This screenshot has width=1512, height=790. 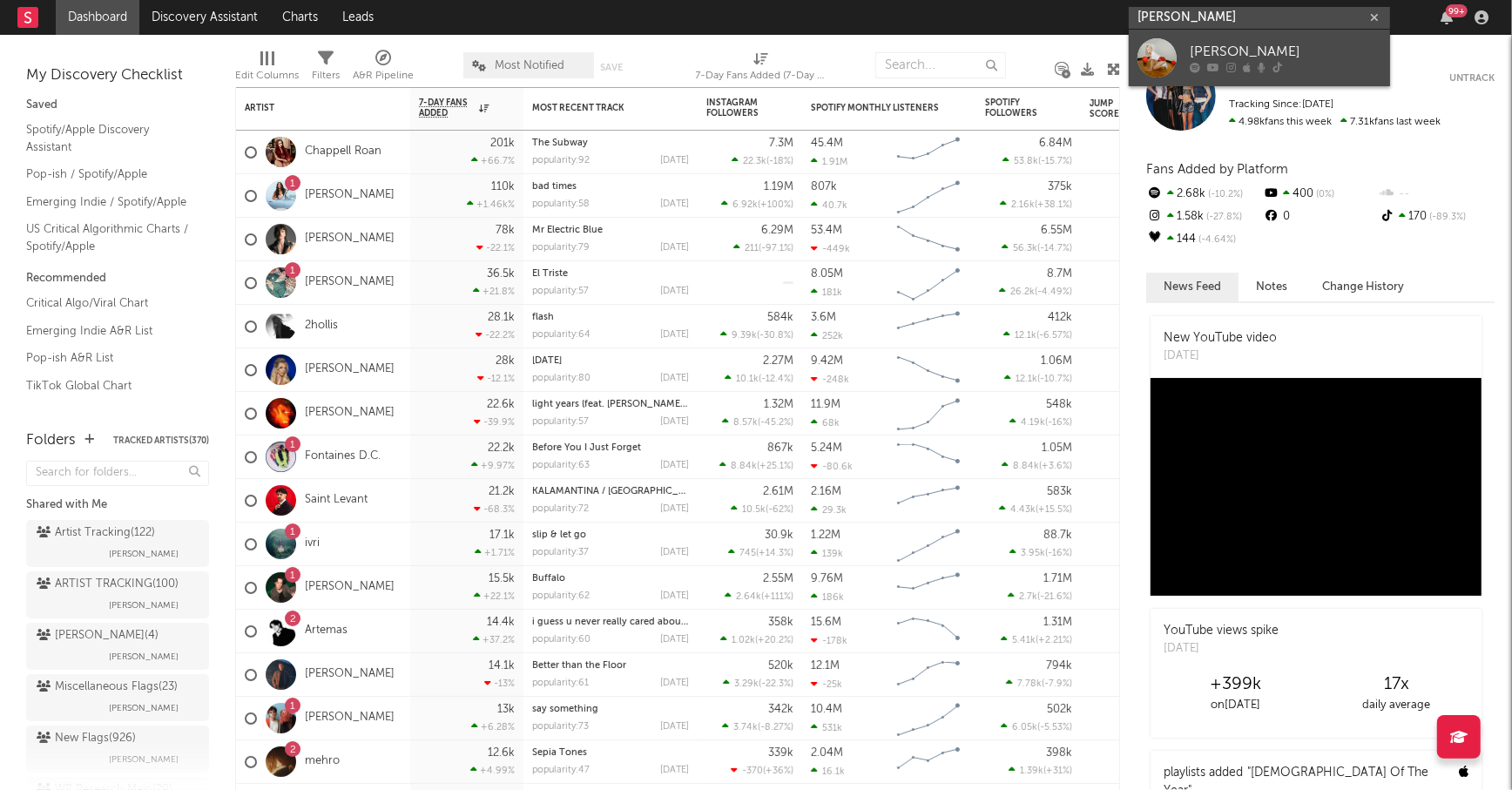 What do you see at coordinates (493, 160) in the screenshot?
I see `div: +66.7 %` at bounding box center [493, 160].